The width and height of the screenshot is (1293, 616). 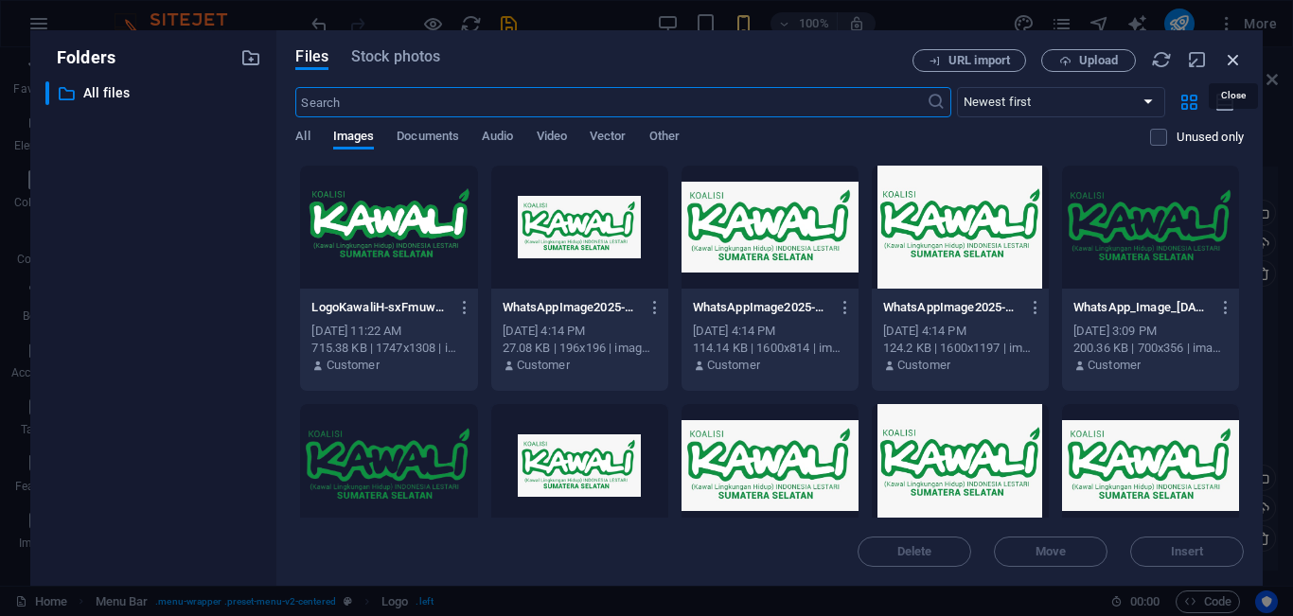 I want to click on button: Upload, so click(x=1088, y=61).